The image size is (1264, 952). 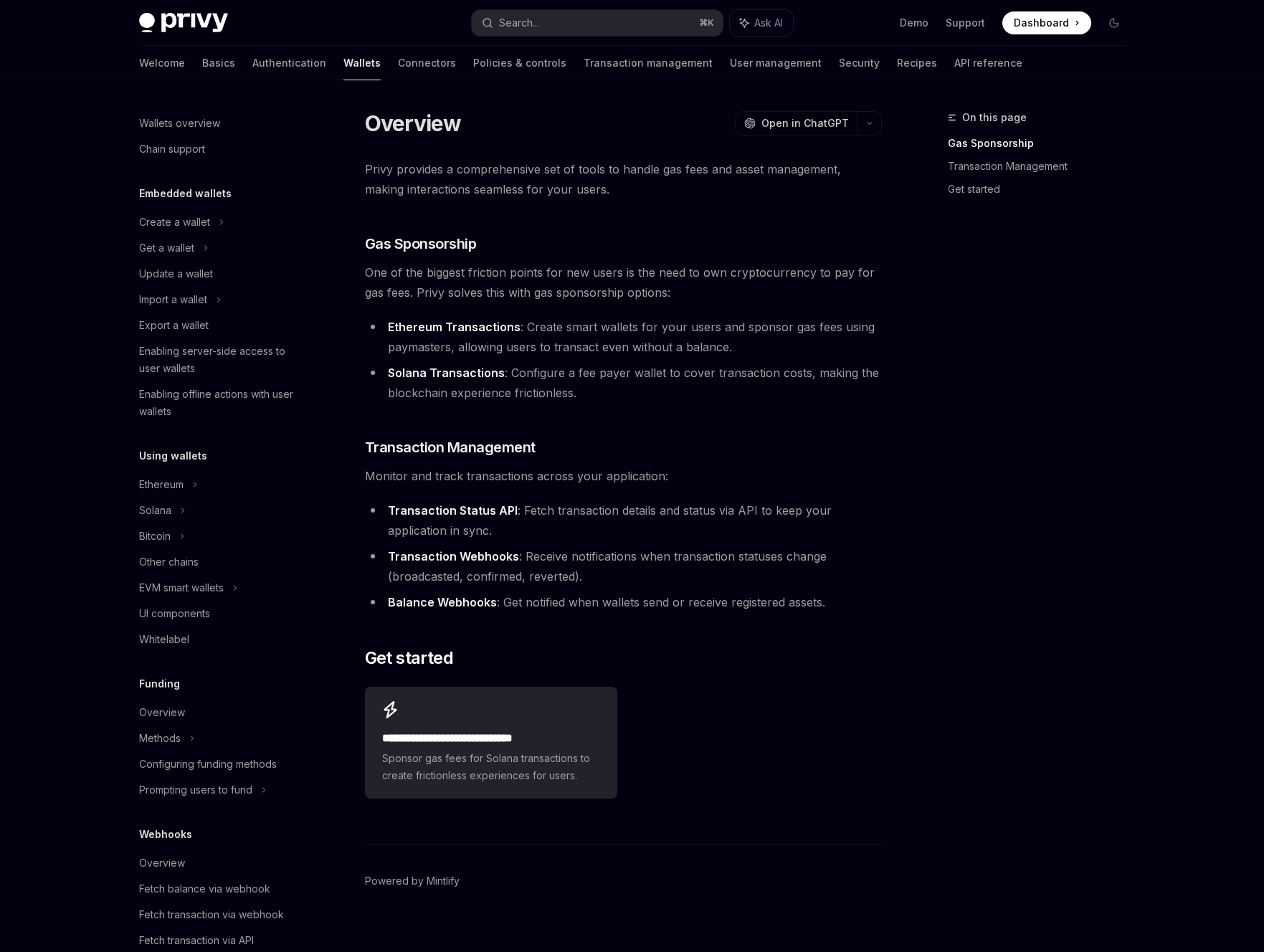 What do you see at coordinates (155, 510) in the screenshot?
I see `div: Solana` at bounding box center [155, 510].